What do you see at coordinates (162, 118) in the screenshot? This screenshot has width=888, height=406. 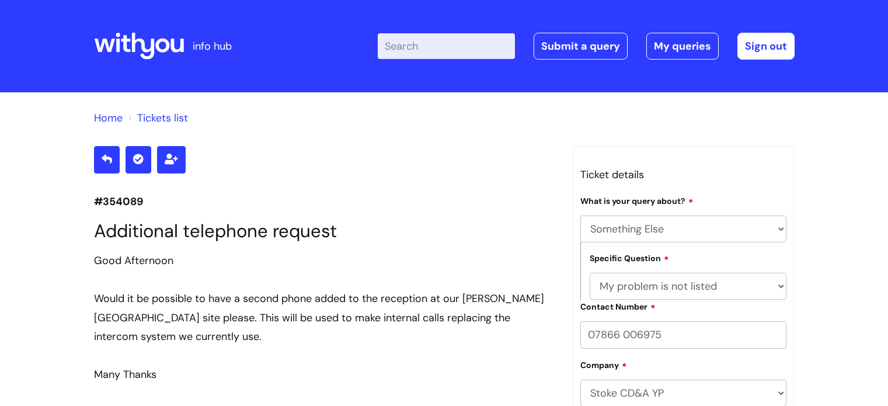 I see `a: Tickets list` at bounding box center [162, 118].